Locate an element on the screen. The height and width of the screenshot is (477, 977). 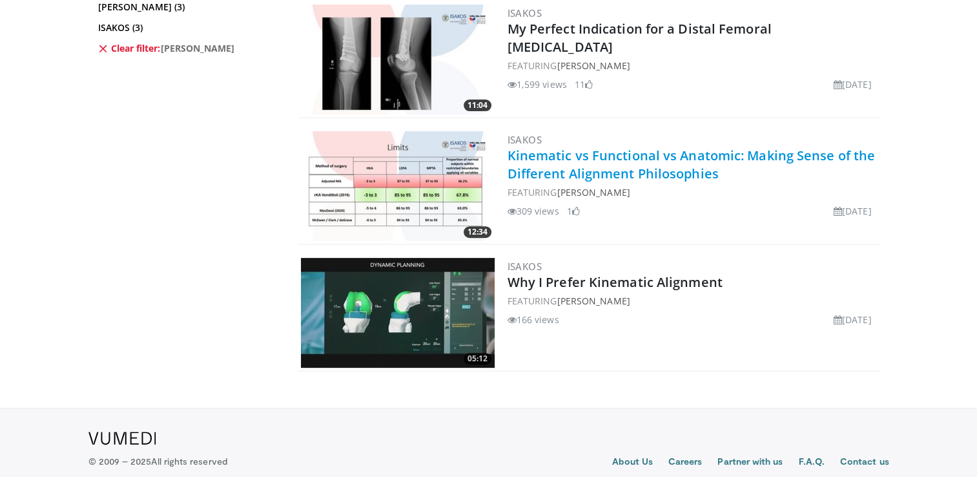
span: All rights reserved is located at coordinates (189, 460).